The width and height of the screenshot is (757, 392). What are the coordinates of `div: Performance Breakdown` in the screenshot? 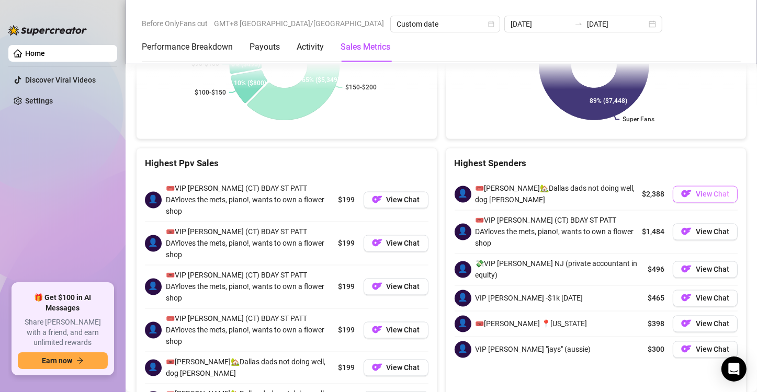 It's located at (187, 47).